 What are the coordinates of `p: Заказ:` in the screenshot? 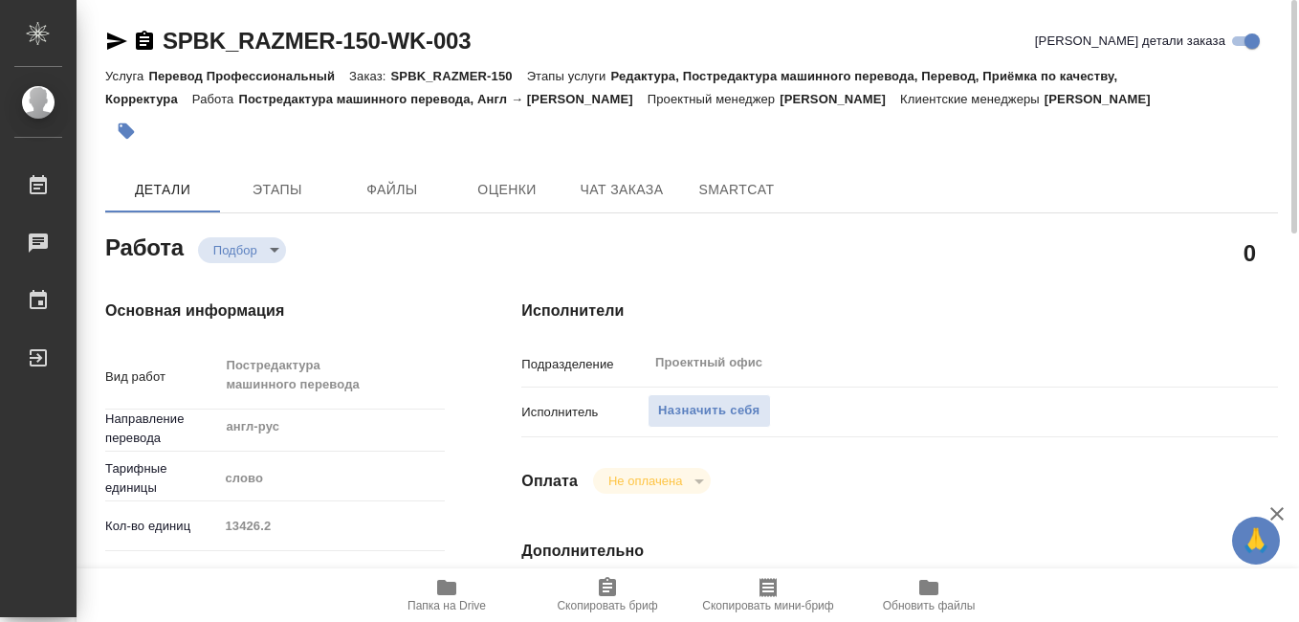 It's located at (369, 76).